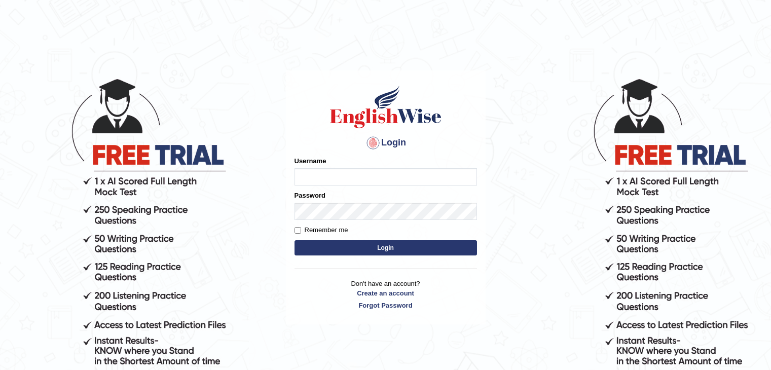 This screenshot has width=771, height=370. What do you see at coordinates (386, 295) in the screenshot?
I see `p: Don't have an account?` at bounding box center [386, 295].